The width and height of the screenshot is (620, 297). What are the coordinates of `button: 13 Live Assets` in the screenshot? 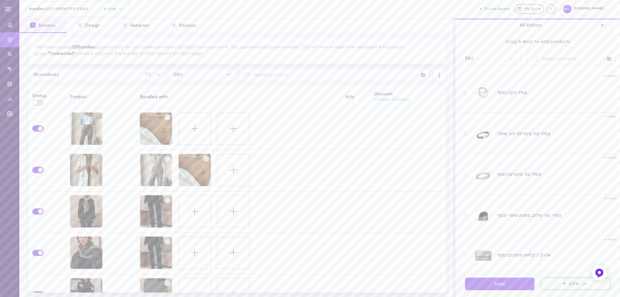 It's located at (495, 9).